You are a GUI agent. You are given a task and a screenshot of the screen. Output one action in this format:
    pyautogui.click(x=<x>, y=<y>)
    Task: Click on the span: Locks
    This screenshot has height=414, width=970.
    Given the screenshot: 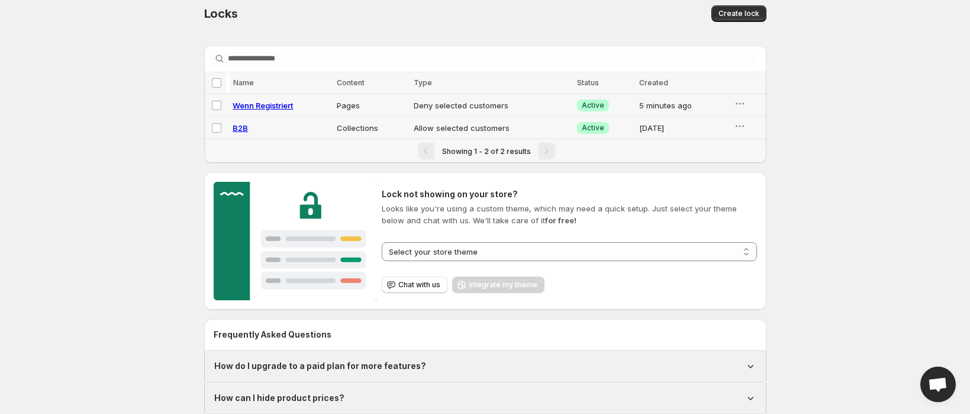 What is the action you would take?
    pyautogui.click(x=221, y=14)
    